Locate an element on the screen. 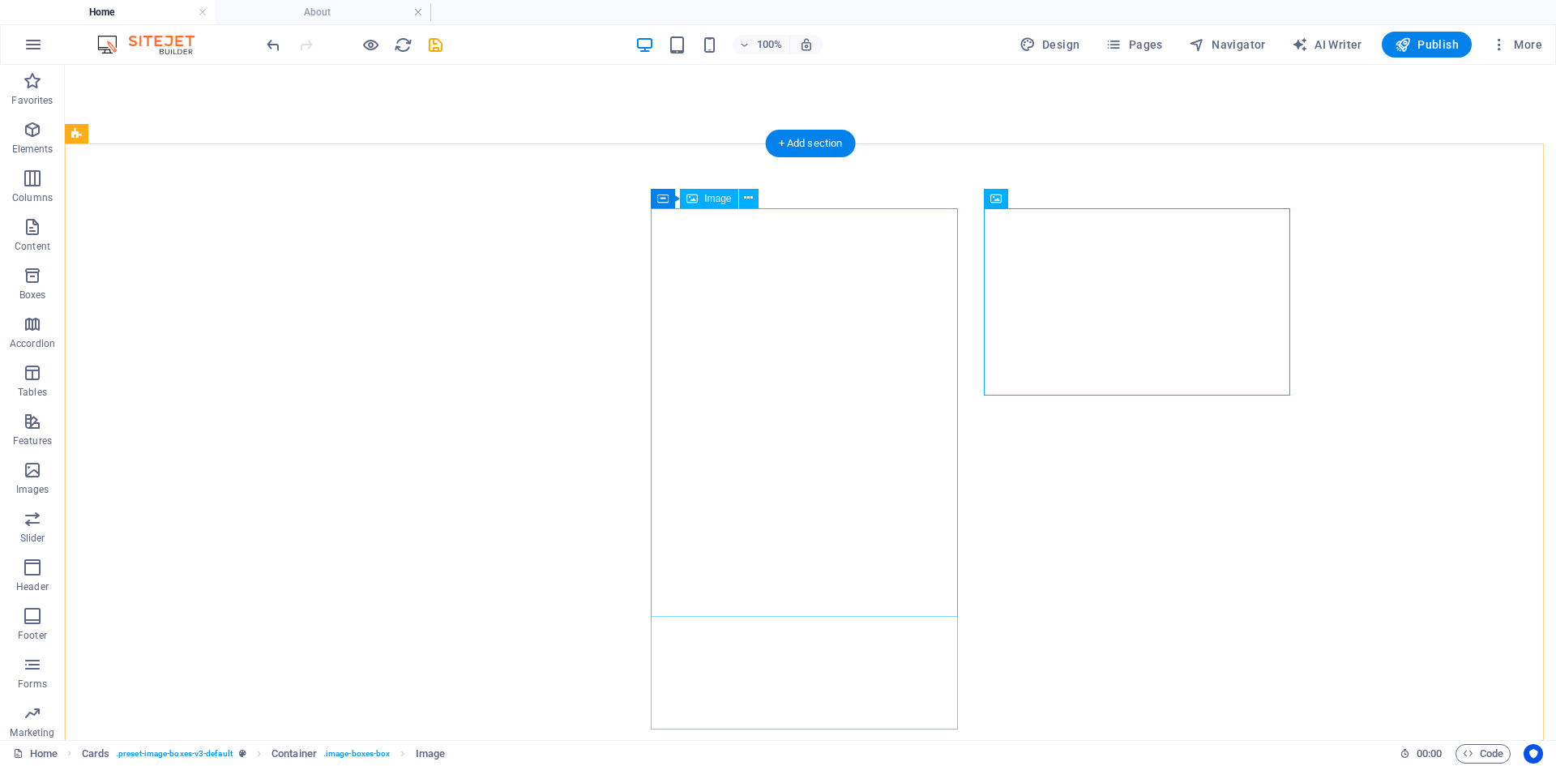  p: Slider is located at coordinates (32, 538).